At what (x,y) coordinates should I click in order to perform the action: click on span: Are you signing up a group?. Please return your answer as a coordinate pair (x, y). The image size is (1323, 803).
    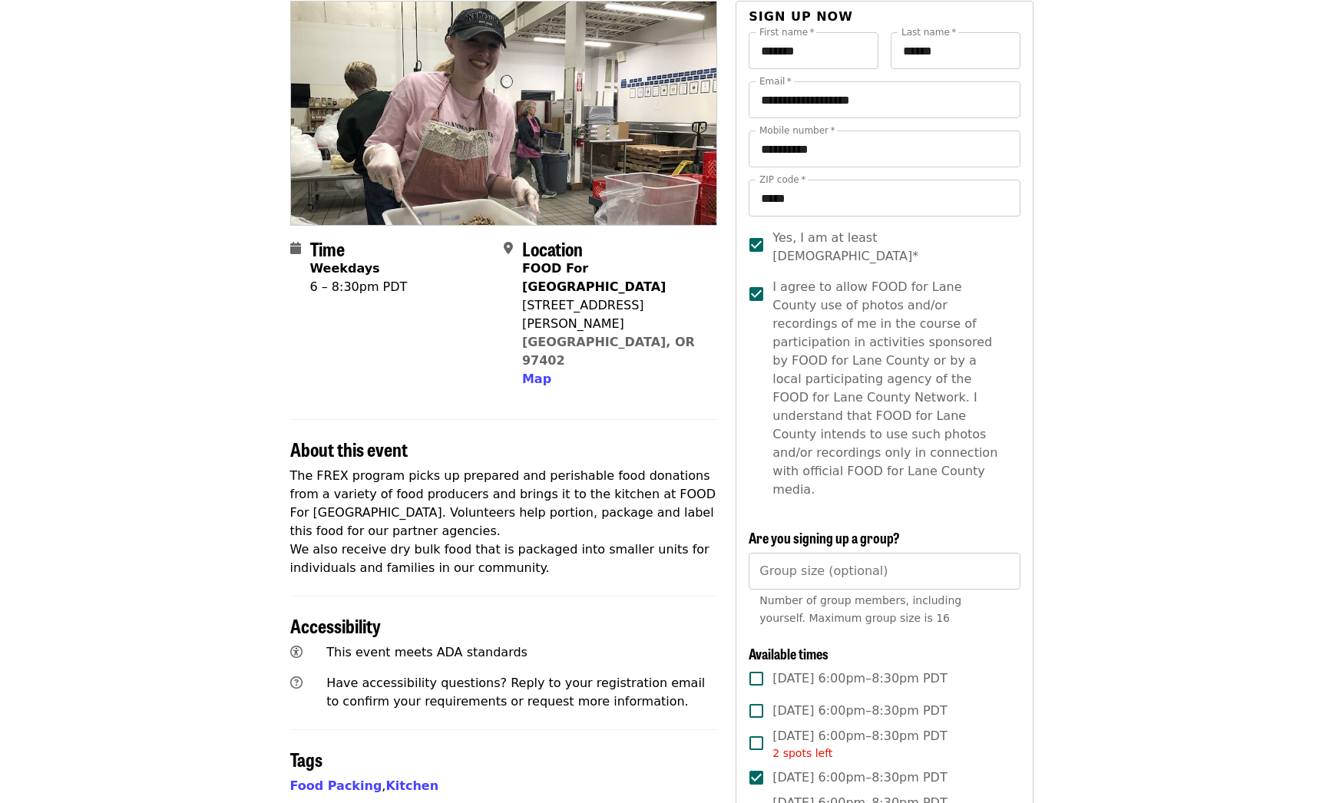
    Looking at the image, I should click on (824, 537).